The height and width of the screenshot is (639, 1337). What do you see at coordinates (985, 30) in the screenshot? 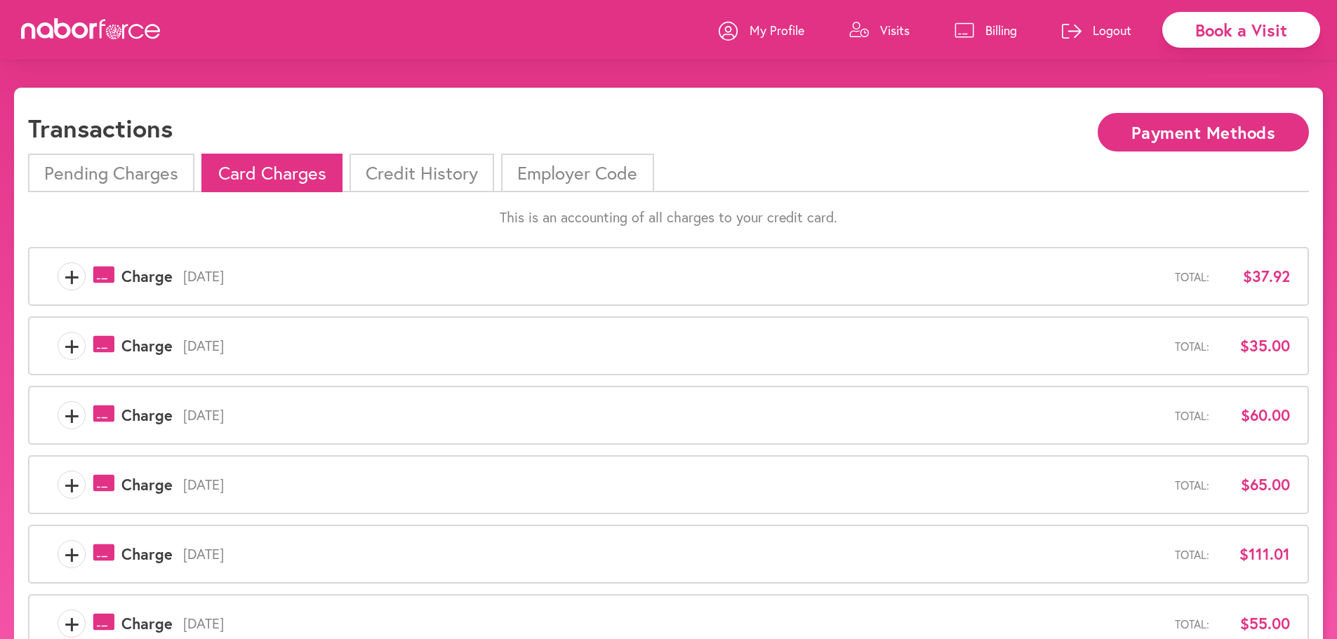
I see `a: Billing` at bounding box center [985, 30].